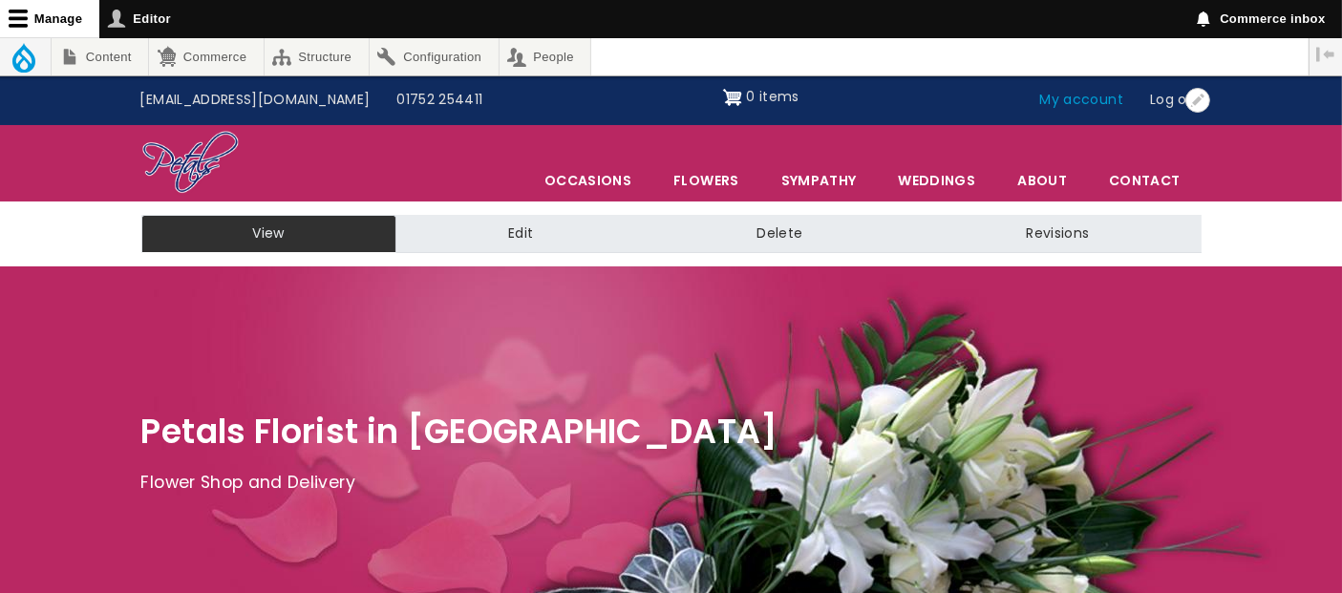  Describe the element at coordinates (671, 234) in the screenshot. I see `nav: Tabs` at that location.